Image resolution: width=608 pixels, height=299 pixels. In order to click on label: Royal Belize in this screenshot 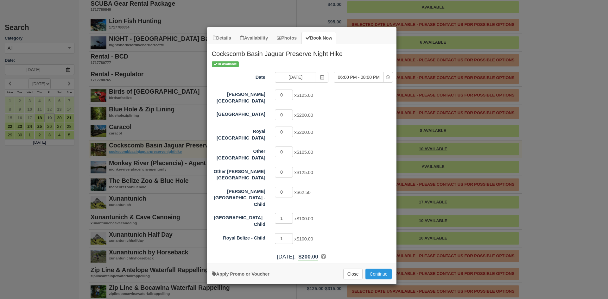, I will do `click(239, 134)`.